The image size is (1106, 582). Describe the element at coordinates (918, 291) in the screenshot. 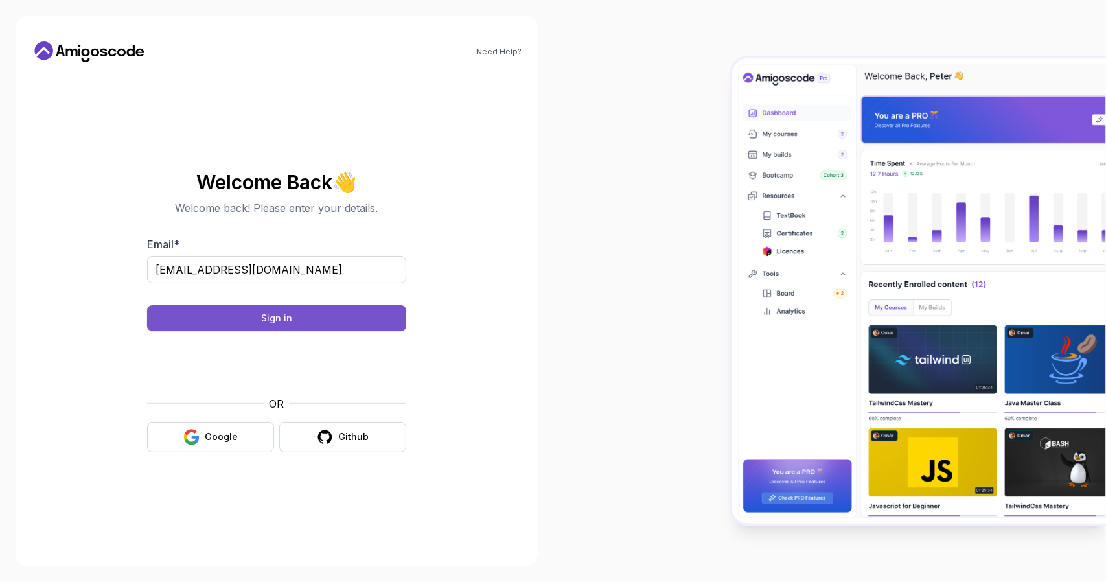

I see `img: Amigoscode Dashboard` at that location.